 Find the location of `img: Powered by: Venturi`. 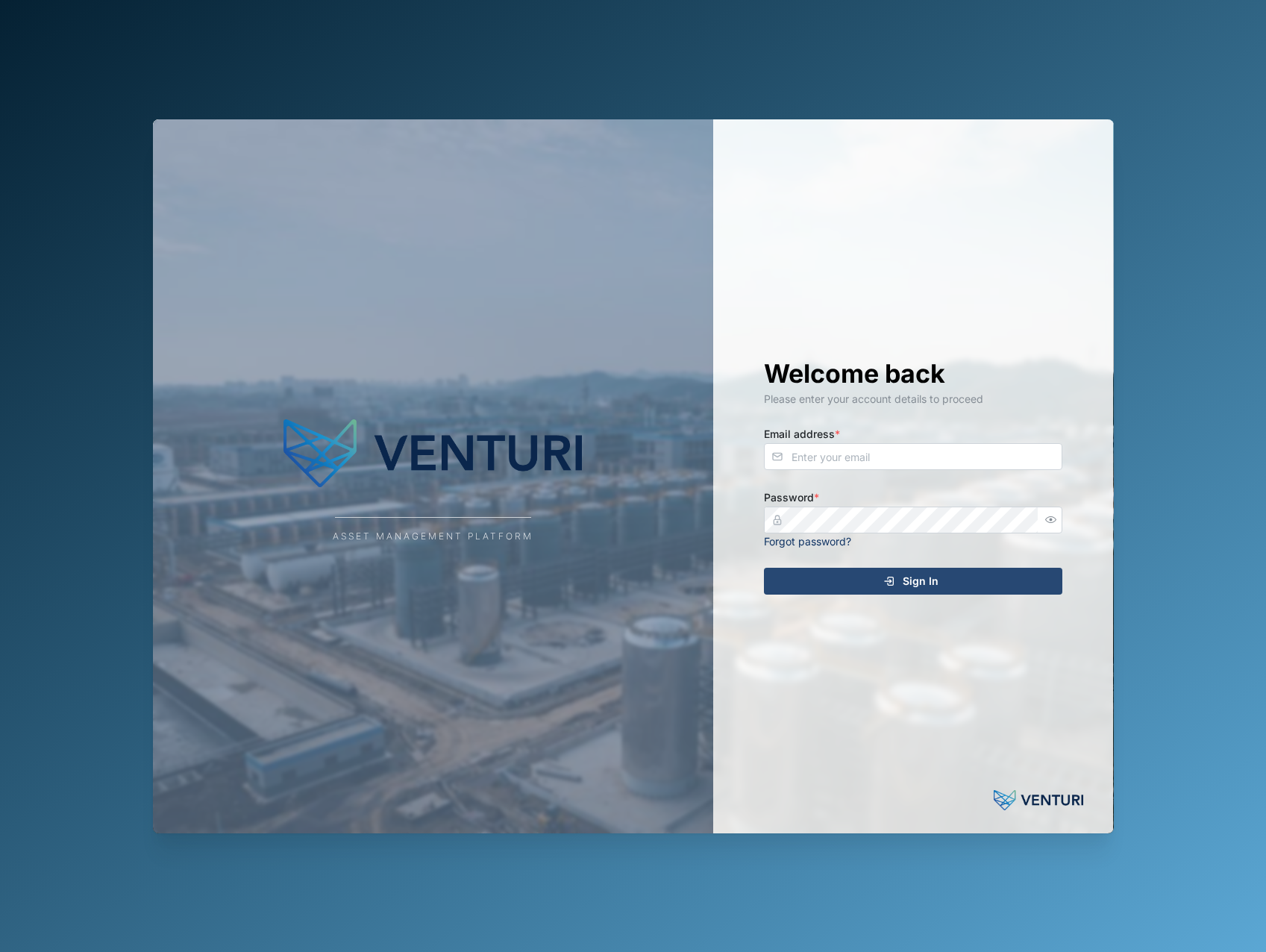

img: Powered by: Venturi is located at coordinates (1038, 800).